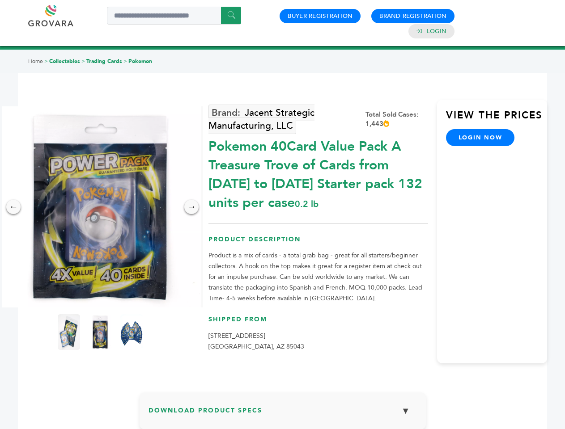 The image size is (565, 429). I want to click on a: Brand Registration, so click(413, 16).